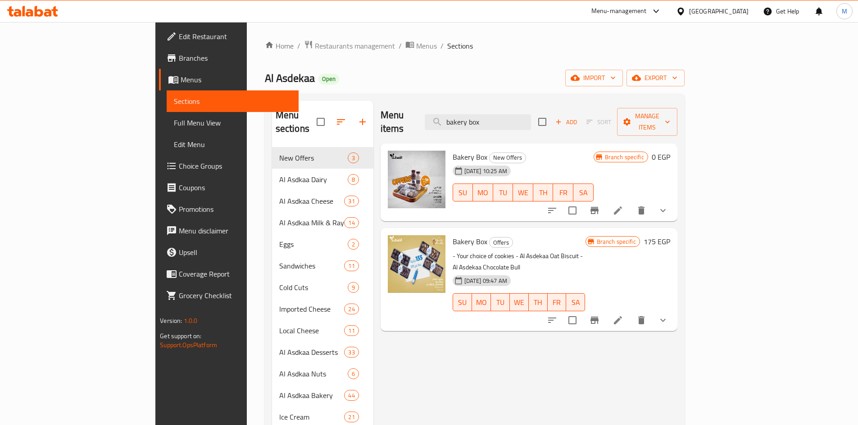 This screenshot has width=858, height=425. Describe the element at coordinates (426, 46) in the screenshot. I see `span: Menus` at that location.